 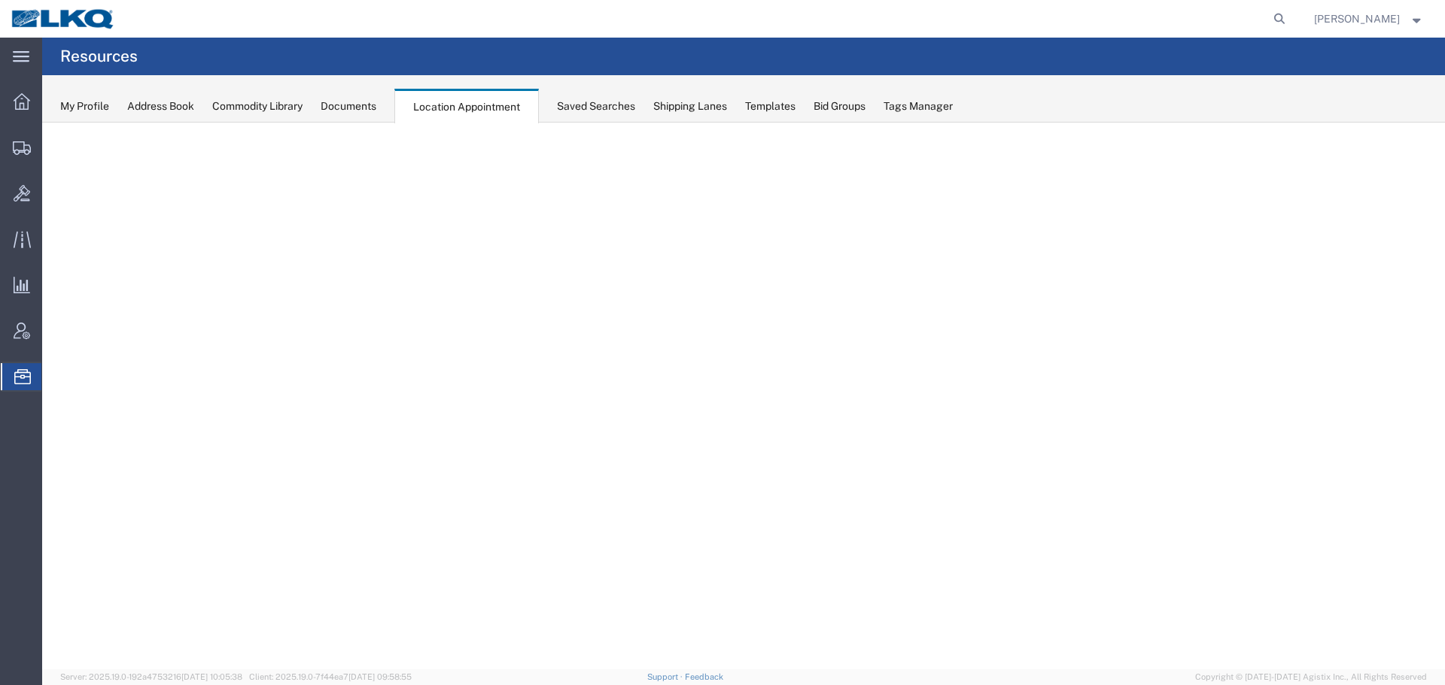 What do you see at coordinates (918, 106) in the screenshot?
I see `div: Tags Manager` at bounding box center [918, 106].